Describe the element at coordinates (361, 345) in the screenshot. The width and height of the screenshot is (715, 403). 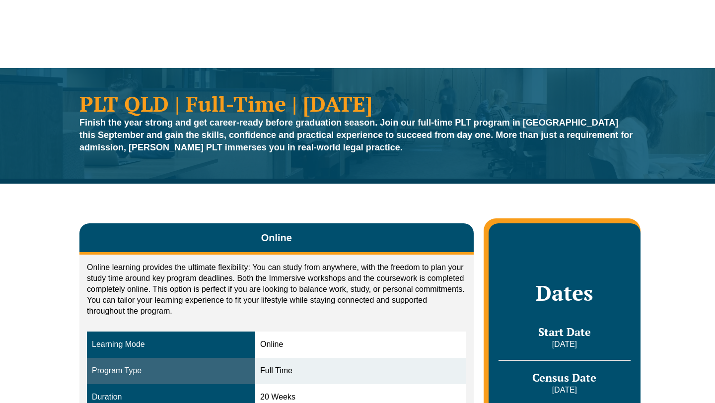
I see `div: Online` at that location.